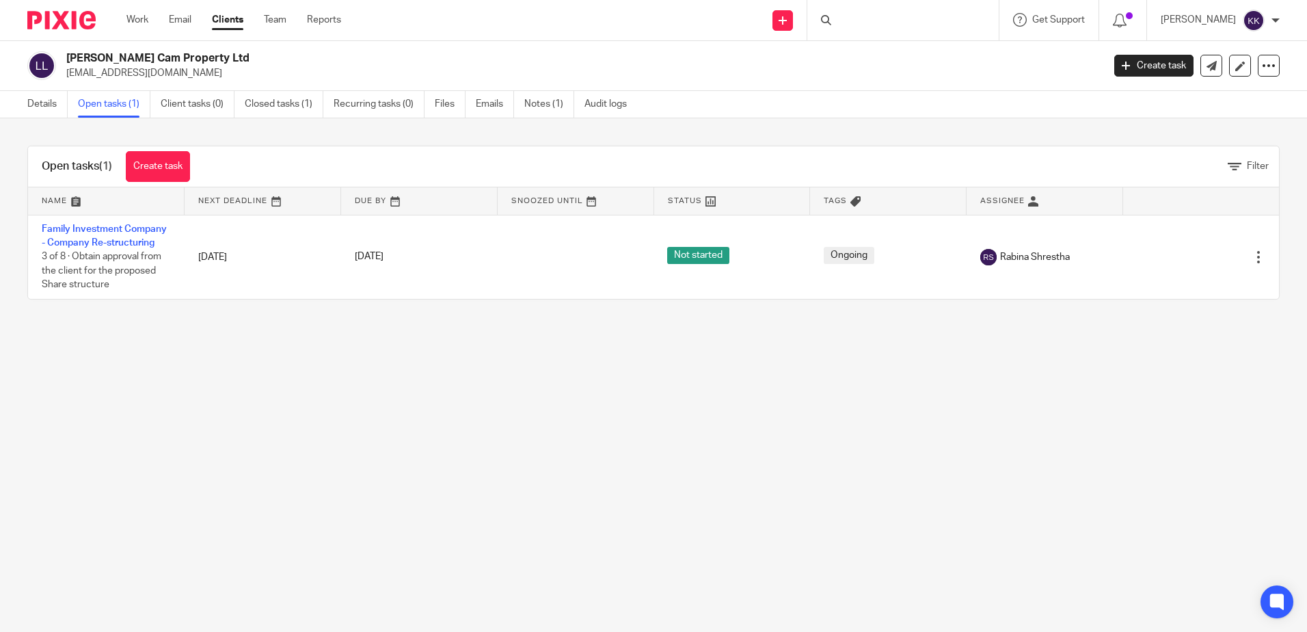 This screenshot has width=1307, height=632. Describe the element at coordinates (228, 20) in the screenshot. I see `a: Clients` at that location.